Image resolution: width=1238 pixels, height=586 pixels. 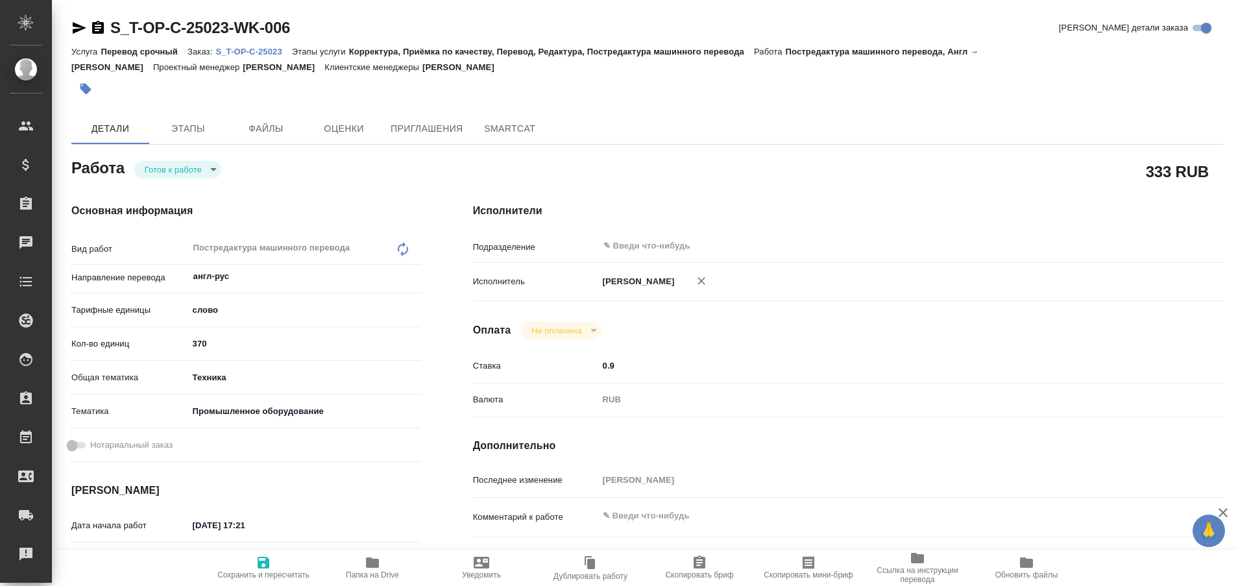 What do you see at coordinates (481, 575) in the screenshot?
I see `span: Уведомить` at bounding box center [481, 575].